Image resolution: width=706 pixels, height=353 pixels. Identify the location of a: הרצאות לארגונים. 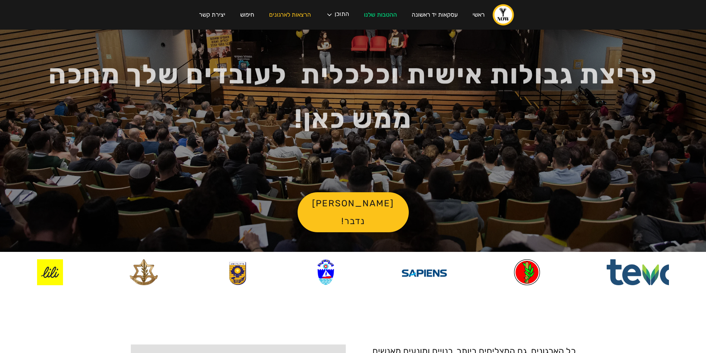
(290, 15).